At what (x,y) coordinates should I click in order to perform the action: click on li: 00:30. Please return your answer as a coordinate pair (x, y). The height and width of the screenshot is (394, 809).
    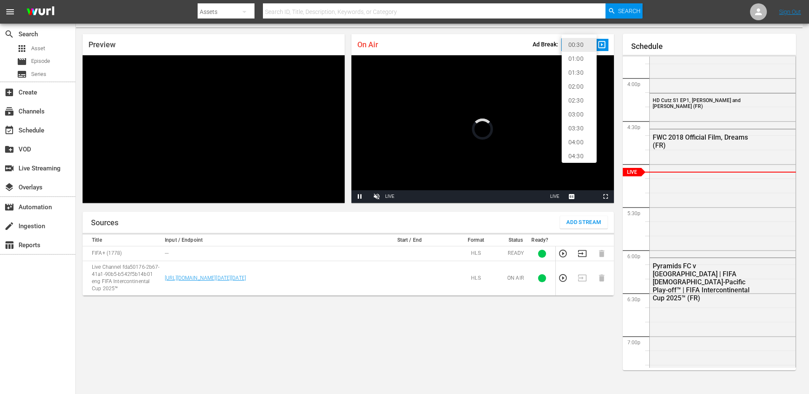
    Looking at the image, I should click on (579, 45).